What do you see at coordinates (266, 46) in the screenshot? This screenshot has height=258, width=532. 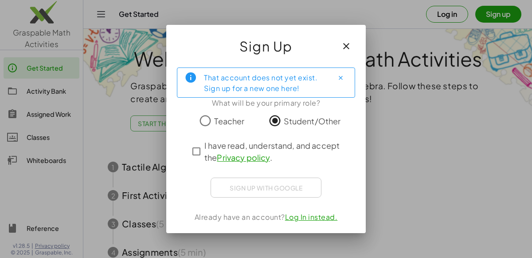 I see `span: Sign Up` at bounding box center [266, 46].